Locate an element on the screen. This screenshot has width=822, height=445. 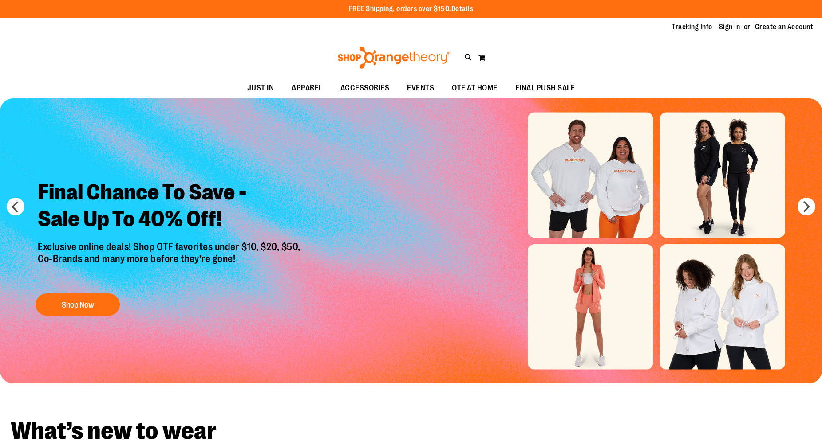
a: Details is located at coordinates (462, 9).